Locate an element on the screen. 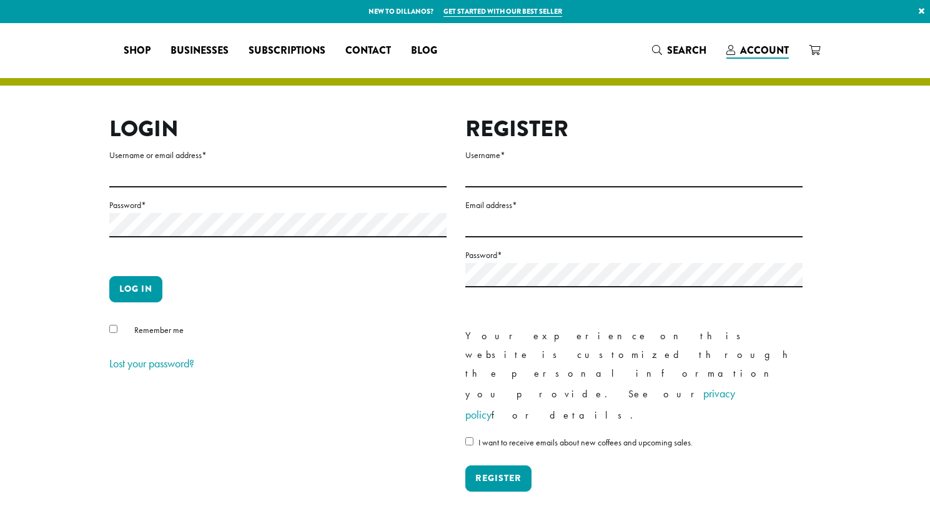 The image size is (930, 521). button: Log in is located at coordinates (136, 289).